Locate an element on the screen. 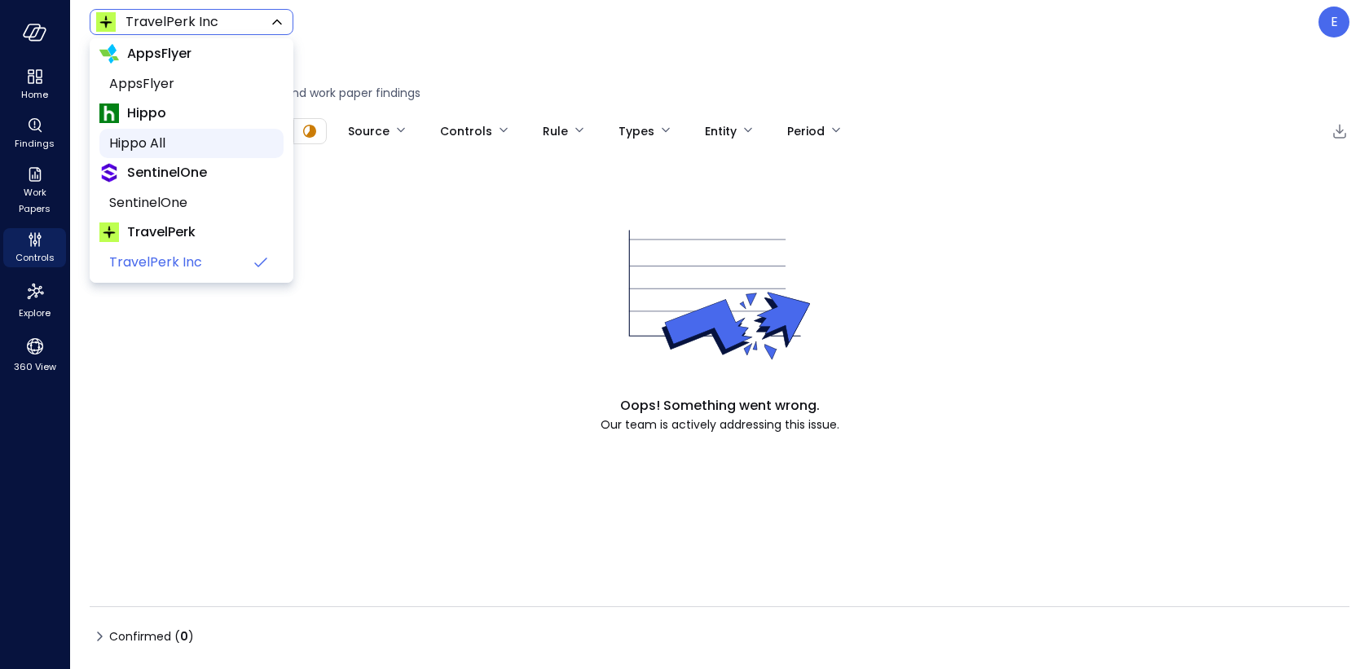 Image resolution: width=1369 pixels, height=669 pixels. li: SentinelOne is located at coordinates (192, 203).